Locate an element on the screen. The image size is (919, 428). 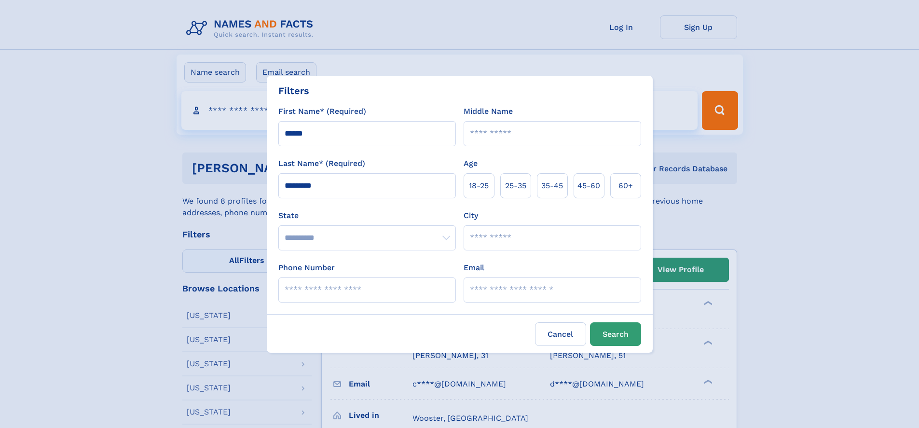
span: 45‑60 is located at coordinates (588, 186).